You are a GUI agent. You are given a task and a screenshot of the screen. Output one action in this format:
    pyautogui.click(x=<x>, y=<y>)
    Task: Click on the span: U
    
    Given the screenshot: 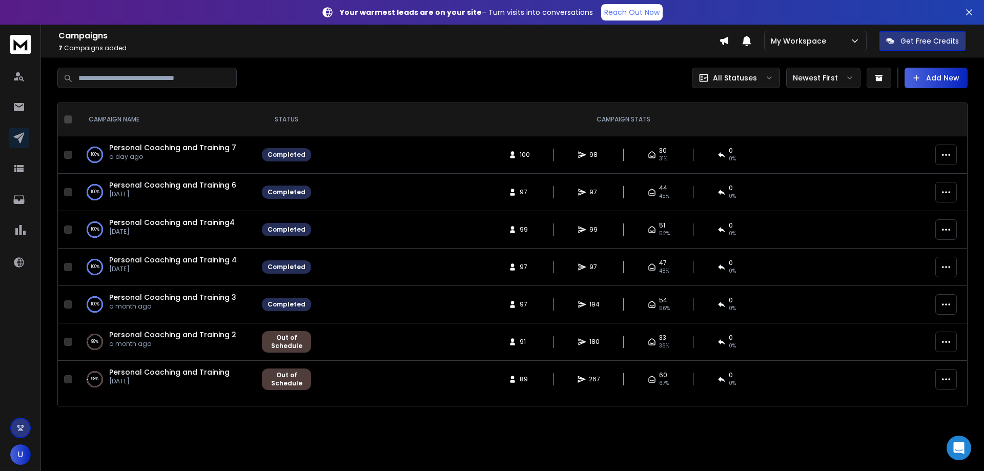 What is the action you would take?
    pyautogui.click(x=20, y=455)
    